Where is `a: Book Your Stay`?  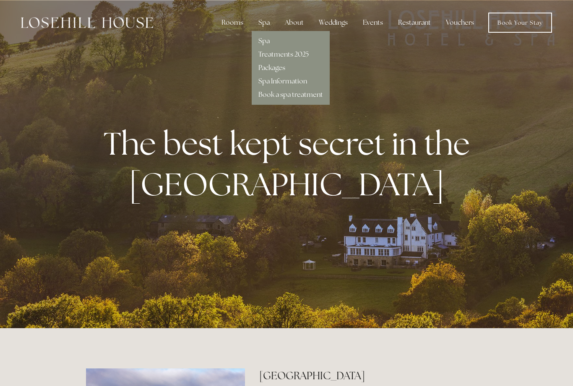
a: Book Your Stay is located at coordinates (520, 23).